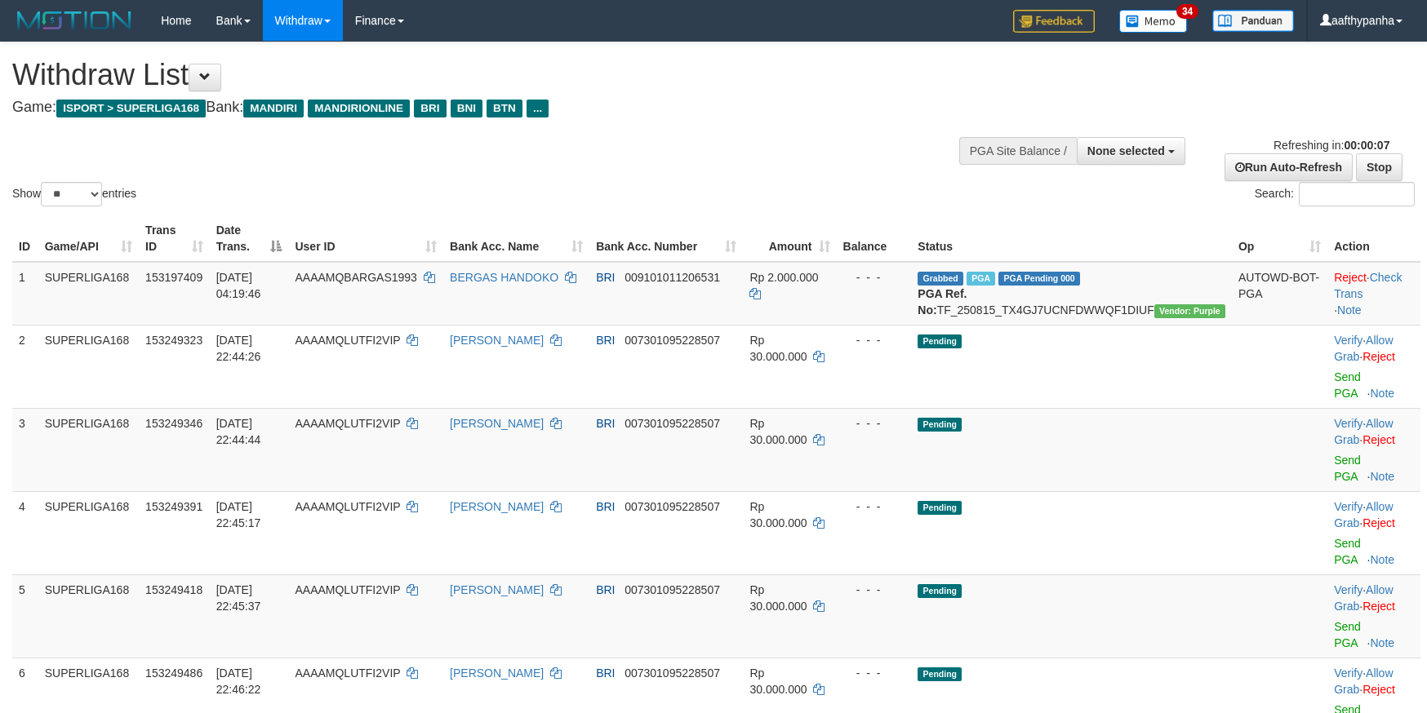  I want to click on img: Feedback.jpg, so click(1054, 21).